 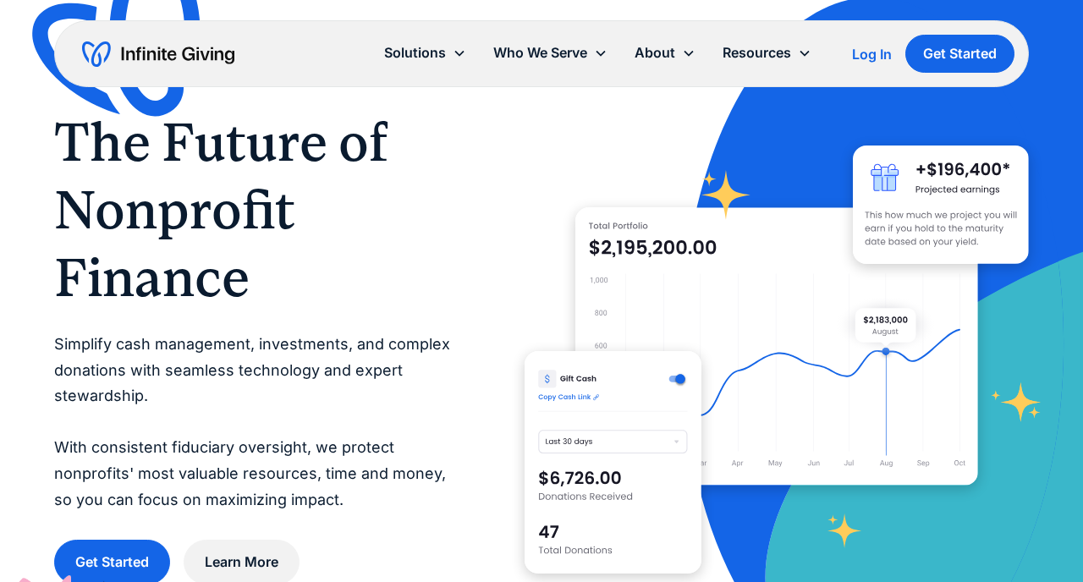 What do you see at coordinates (777, 346) in the screenshot?
I see `img: nonprofit donation platform` at bounding box center [777, 346].